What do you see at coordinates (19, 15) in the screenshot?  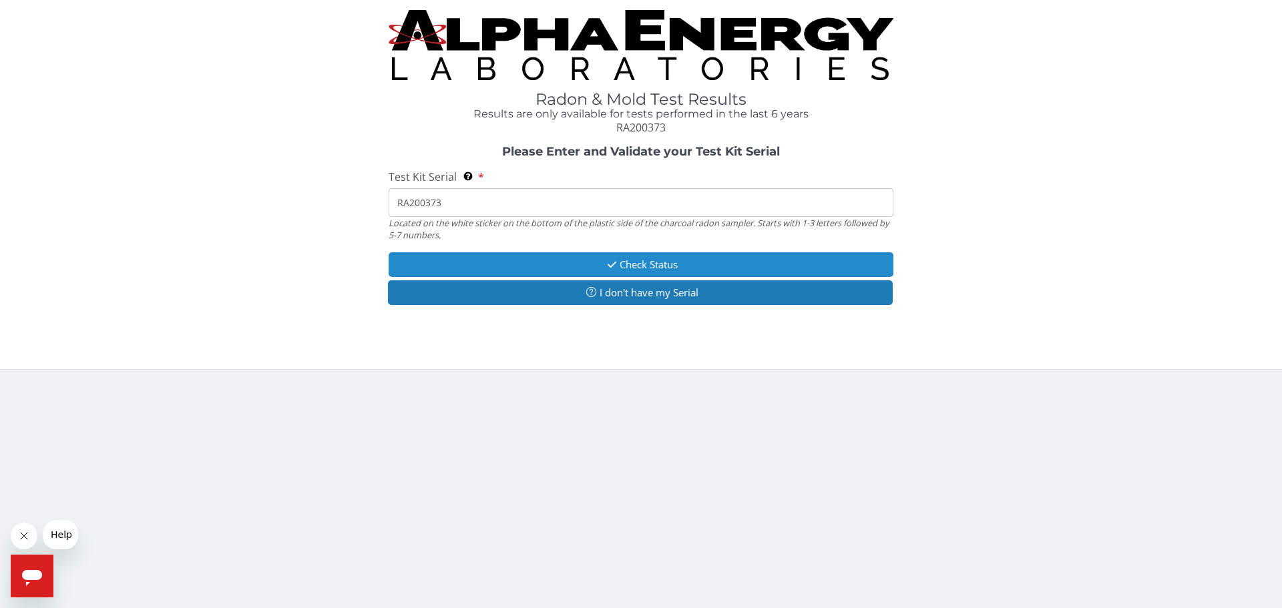 I see `span: Help` at bounding box center [19, 15].